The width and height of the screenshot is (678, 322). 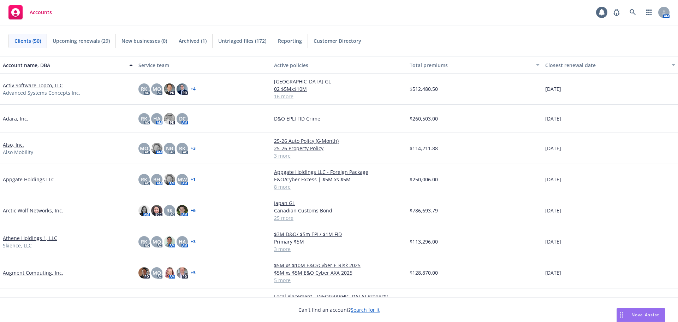 I want to click on span: Clients (50), so click(x=28, y=41).